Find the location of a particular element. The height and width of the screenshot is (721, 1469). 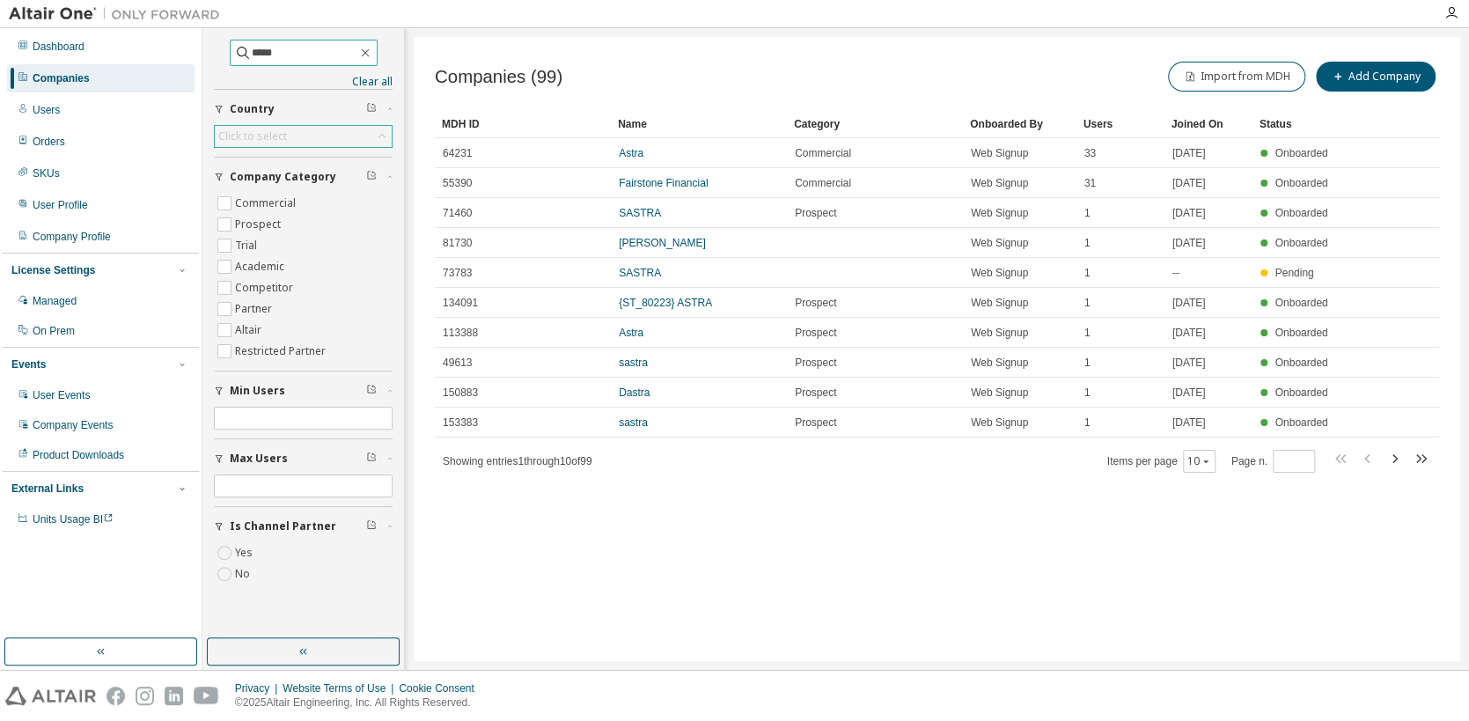

div: Company Events is located at coordinates (72, 425).